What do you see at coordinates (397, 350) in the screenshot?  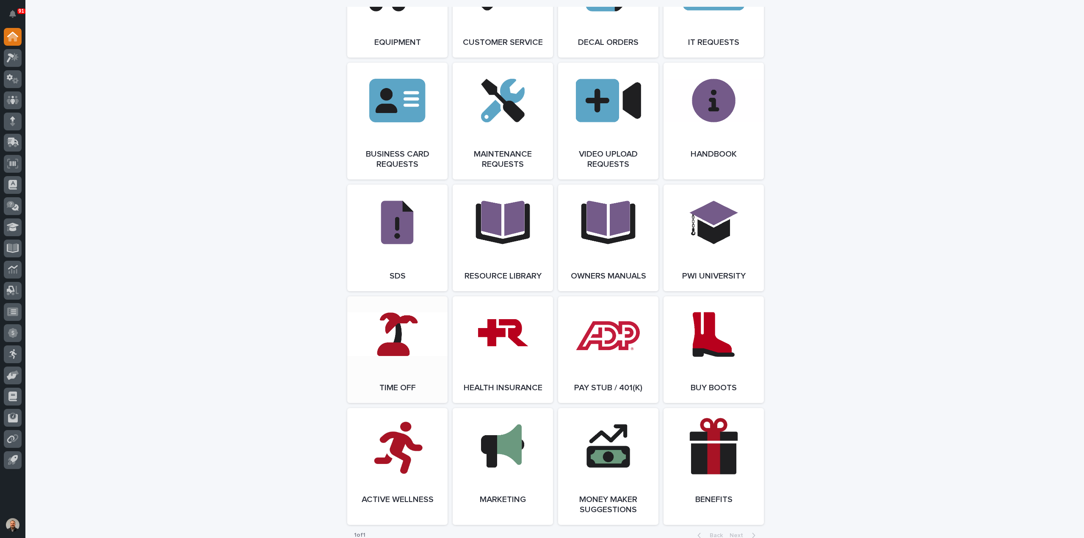 I see `a: Time Off` at bounding box center [397, 350].